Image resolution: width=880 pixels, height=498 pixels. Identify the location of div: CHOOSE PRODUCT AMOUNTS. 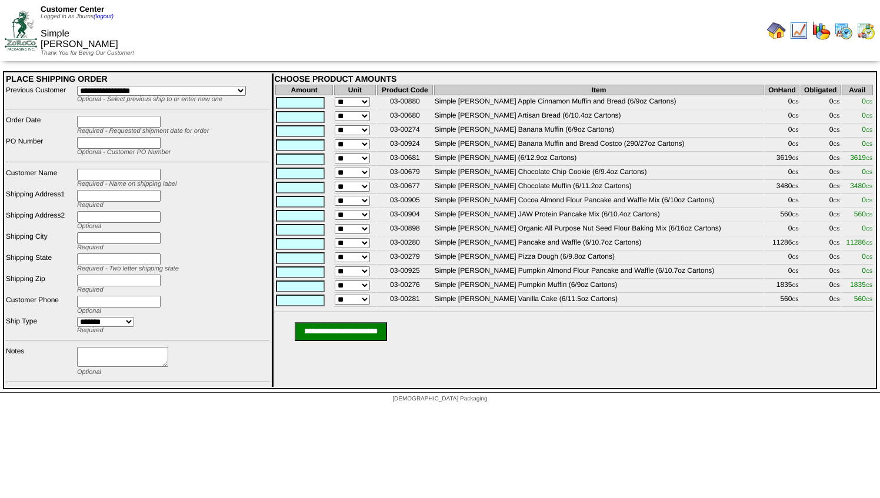
(574, 79).